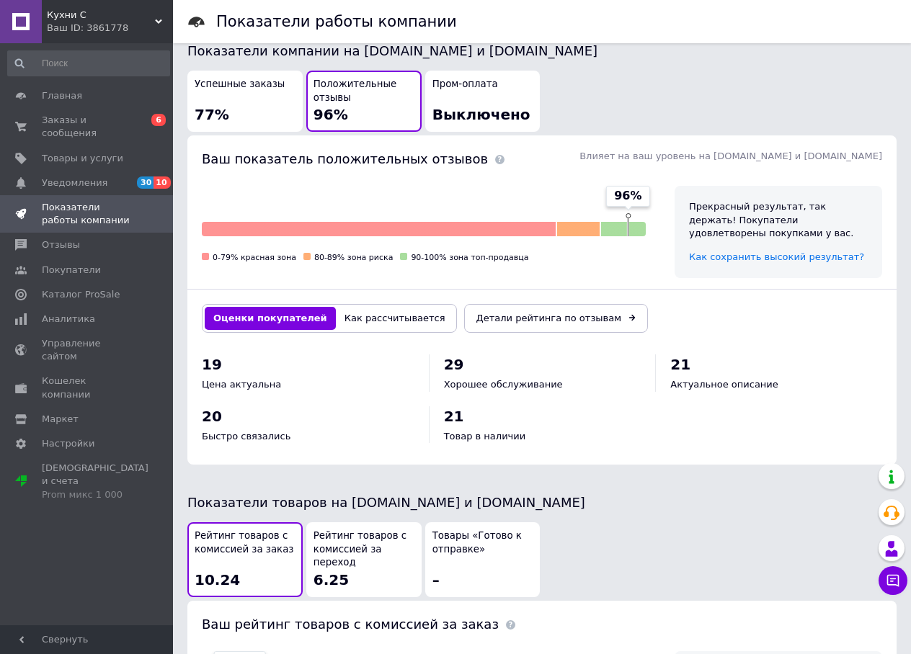  What do you see at coordinates (159, 120) in the screenshot?
I see `span: 6` at bounding box center [159, 120].